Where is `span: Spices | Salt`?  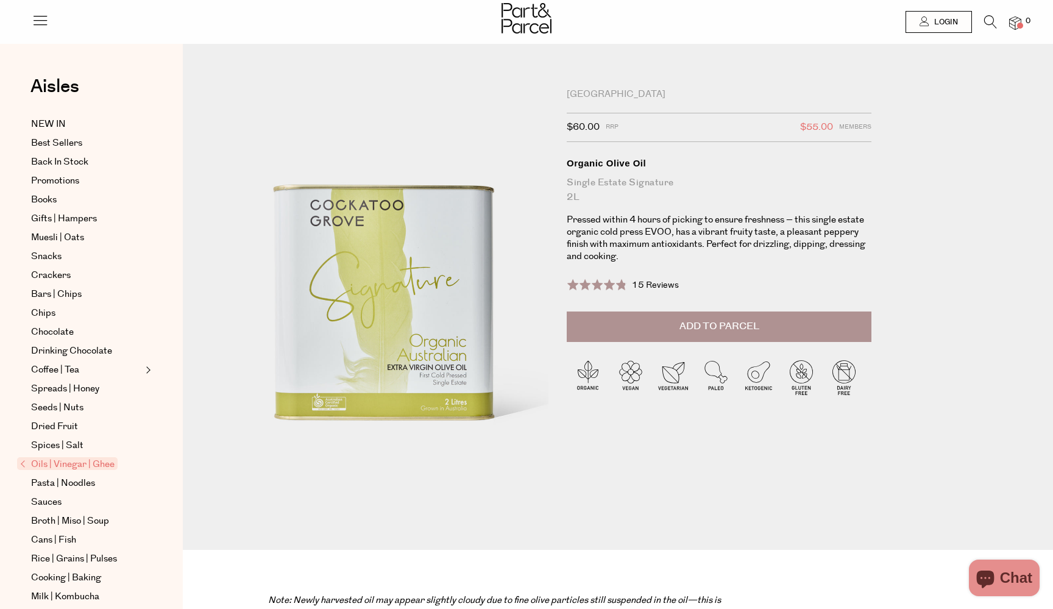 span: Spices | Salt is located at coordinates (57, 445).